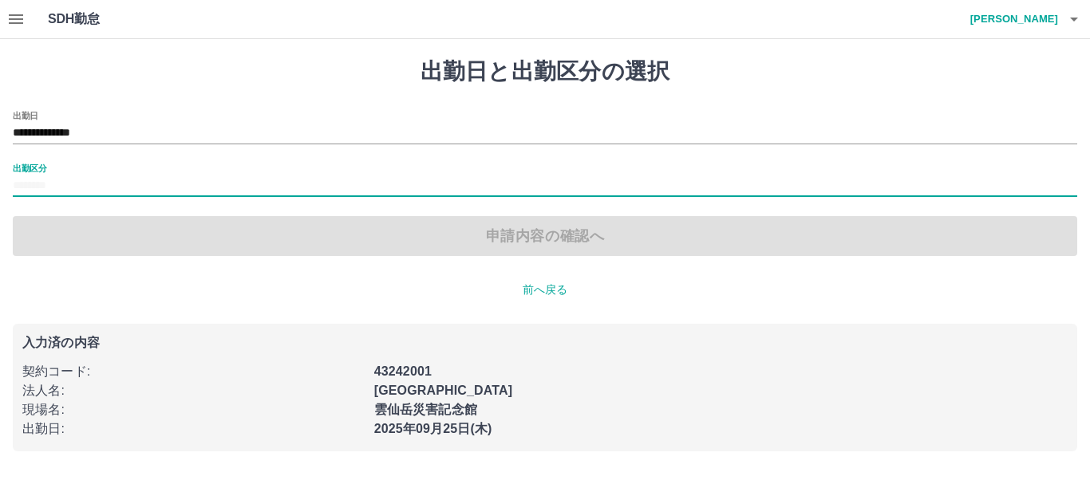  Describe the element at coordinates (193, 391) in the screenshot. I see `p: 法人名 :` at that location.